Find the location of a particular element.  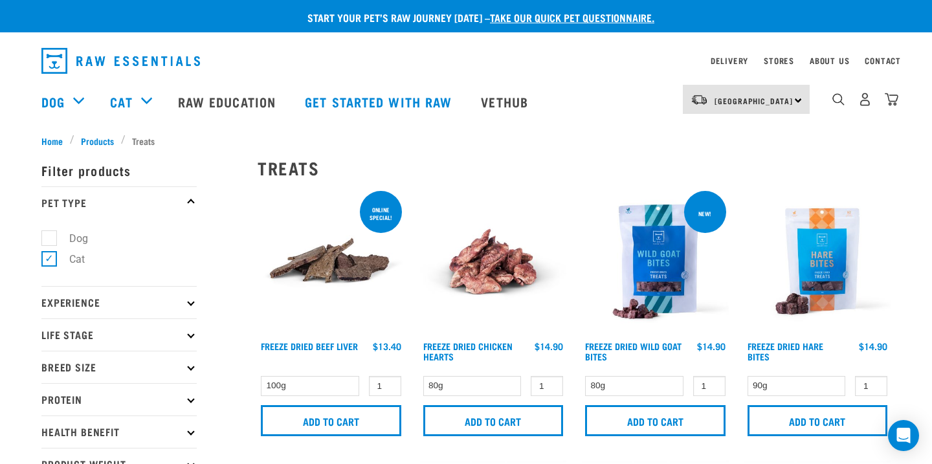

label: Cat is located at coordinates (69, 259).